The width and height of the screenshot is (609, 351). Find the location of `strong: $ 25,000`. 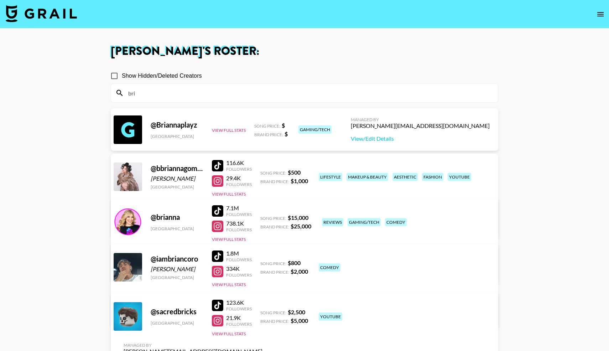

strong: $ 25,000 is located at coordinates (301, 226).